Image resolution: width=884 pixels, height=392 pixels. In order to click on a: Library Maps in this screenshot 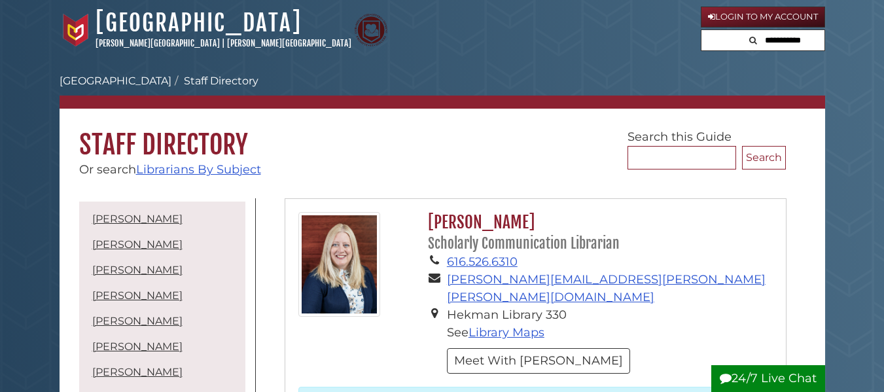, I will do `click(506, 332)`.